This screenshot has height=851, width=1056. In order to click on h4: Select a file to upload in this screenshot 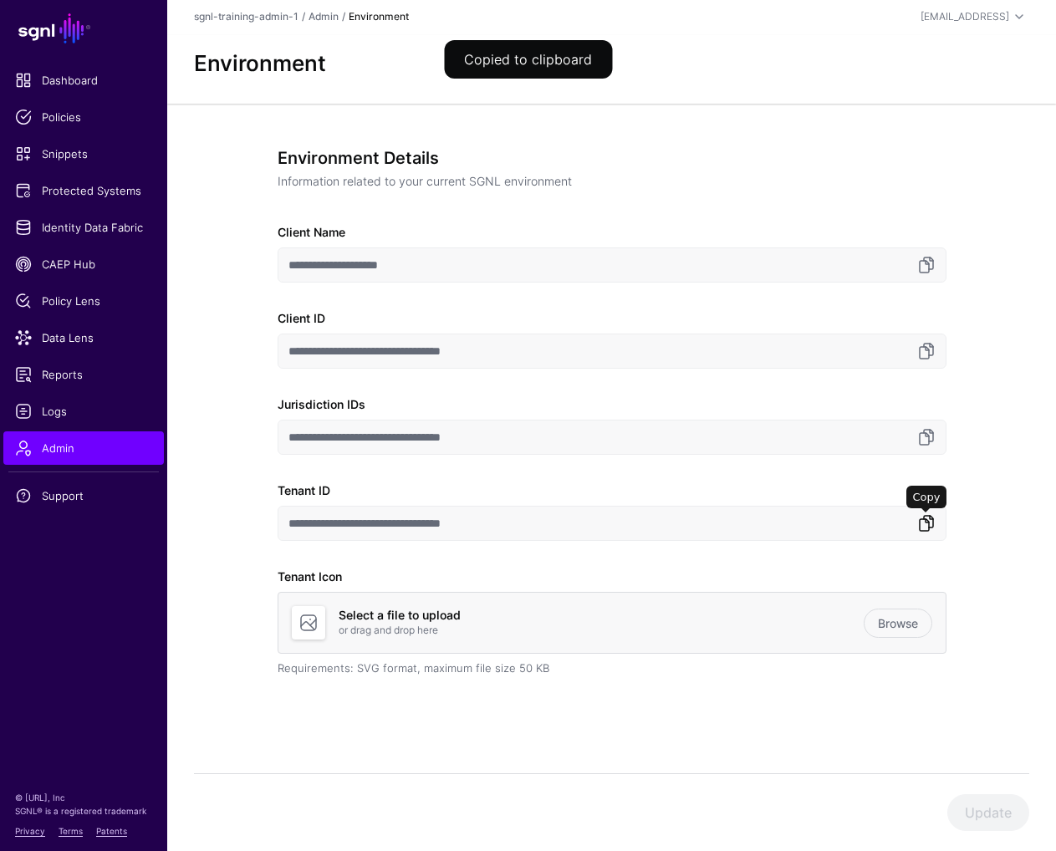, I will do `click(601, 615)`.